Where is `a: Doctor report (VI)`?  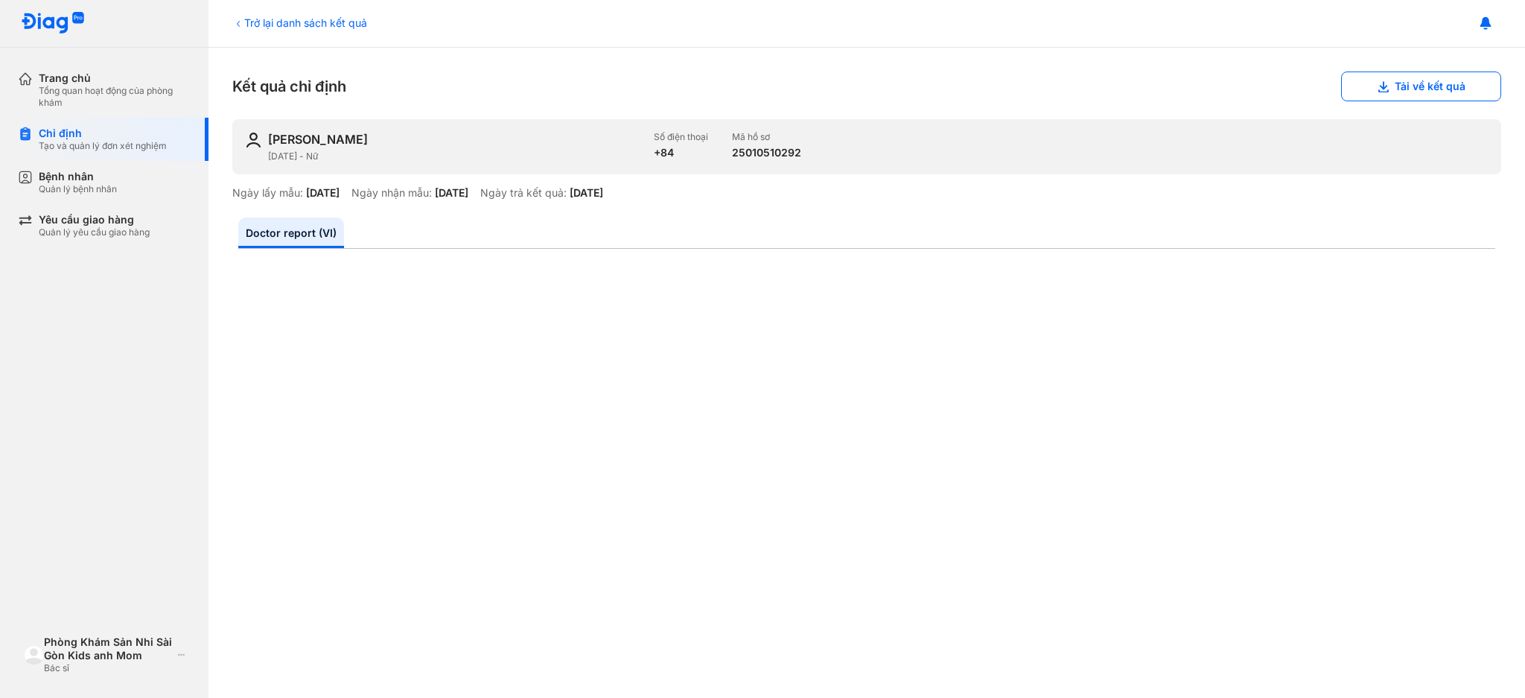 a: Doctor report (VI) is located at coordinates (291, 232).